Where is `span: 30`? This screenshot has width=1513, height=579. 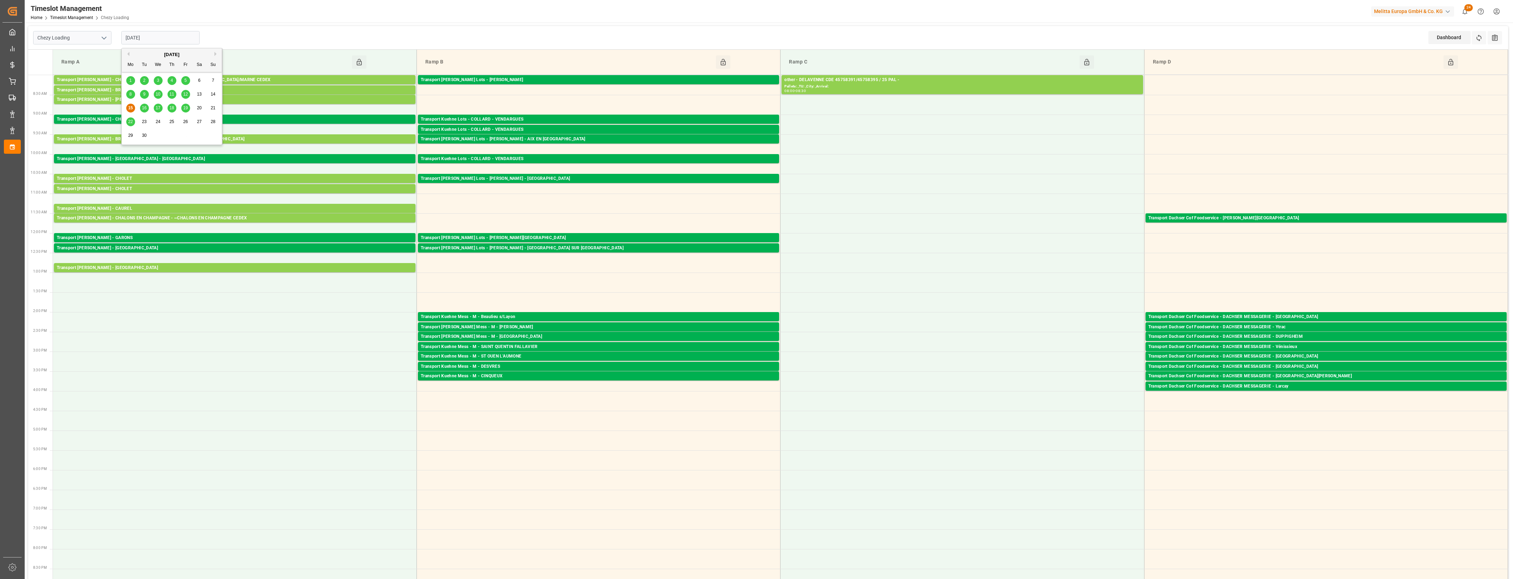 span: 30 is located at coordinates (144, 135).